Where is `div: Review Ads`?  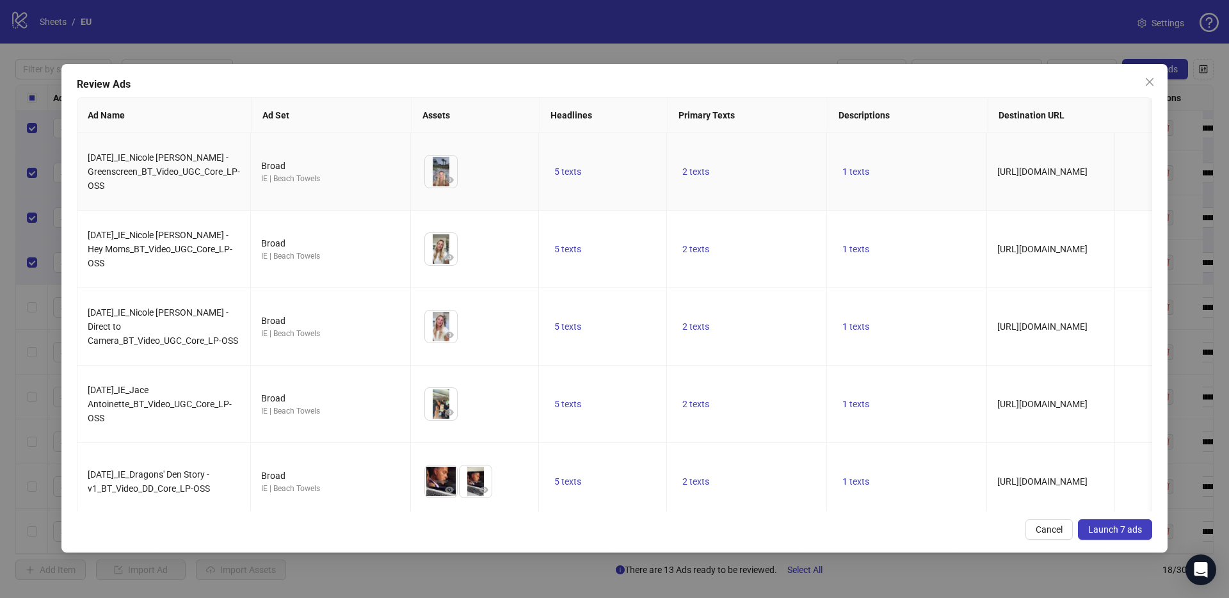 div: Review Ads is located at coordinates (614, 84).